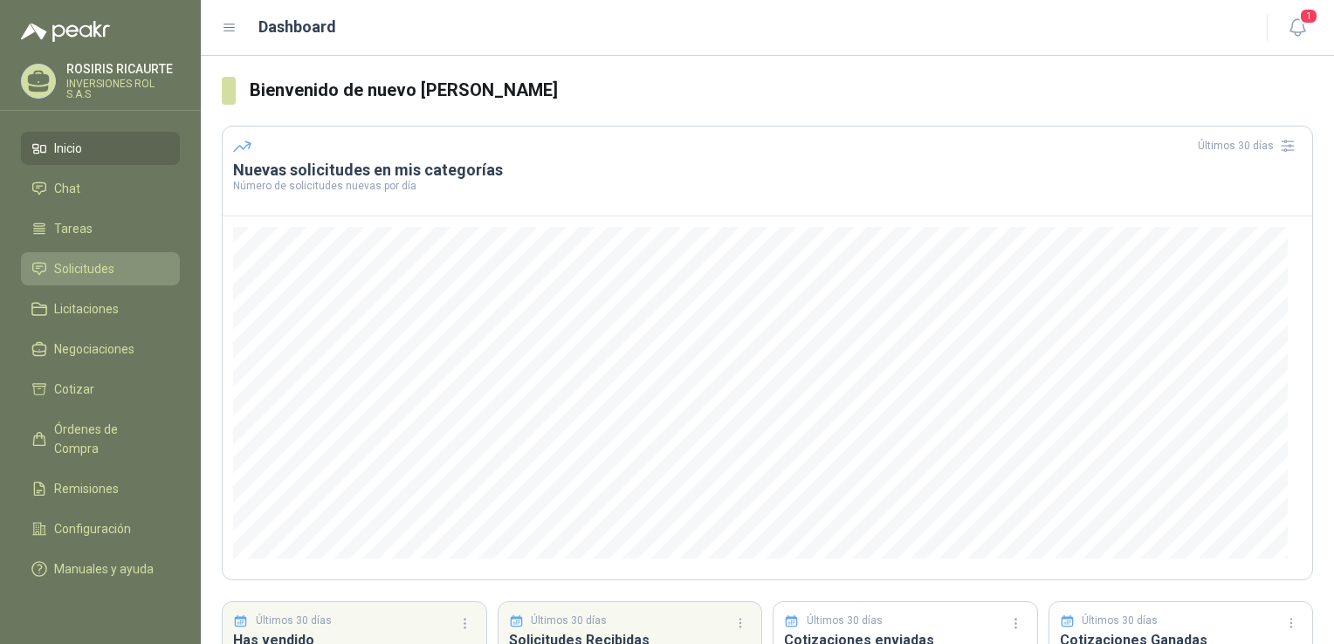 The width and height of the screenshot is (1334, 644). Describe the element at coordinates (1308, 16) in the screenshot. I see `span: 1` at that location.